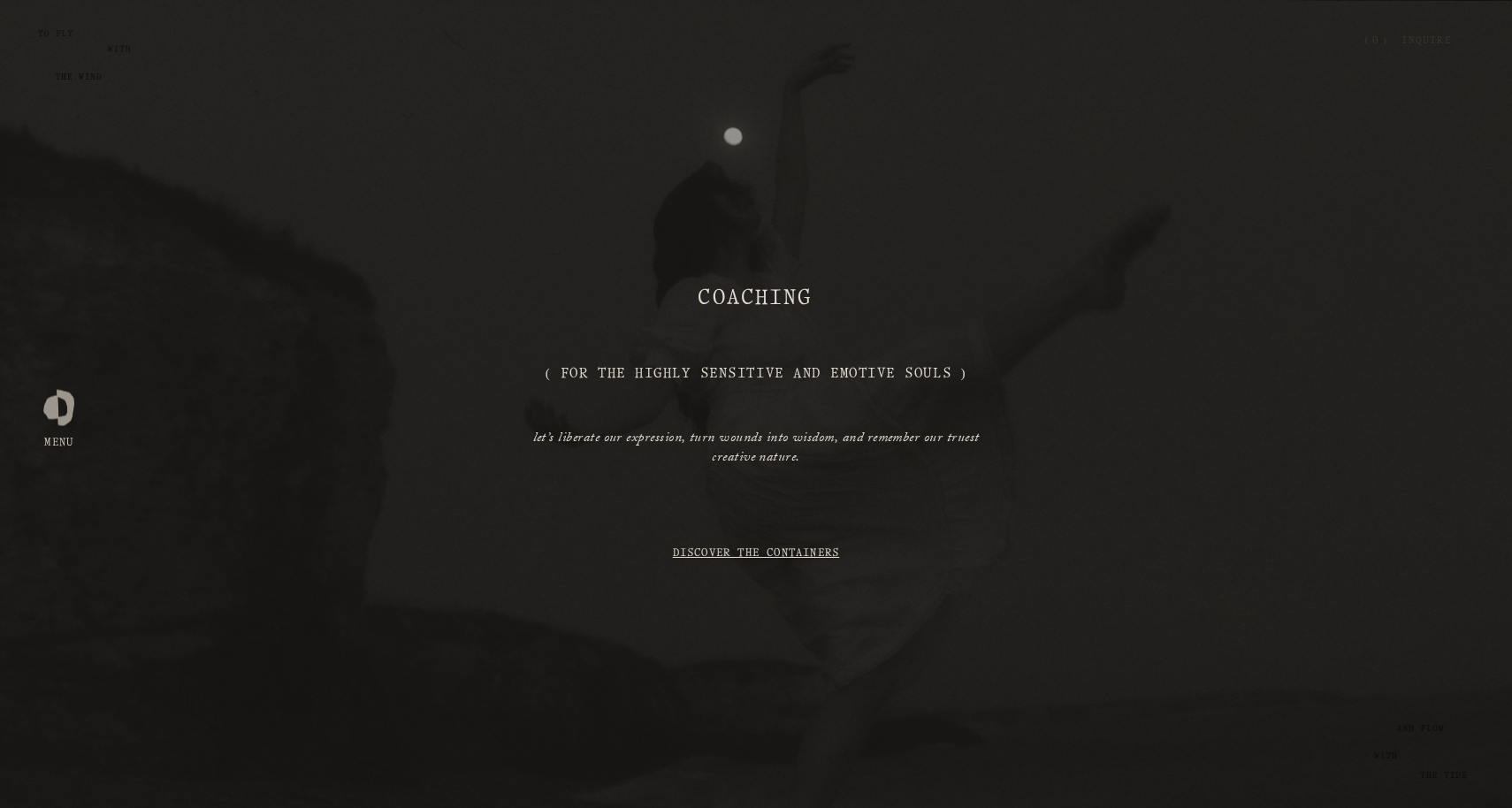 Image resolution: width=1512 pixels, height=808 pixels. I want to click on em: let’s liberate our expression, turn wounds into wisdom, and remember our truest creative nature., so click(758, 448).